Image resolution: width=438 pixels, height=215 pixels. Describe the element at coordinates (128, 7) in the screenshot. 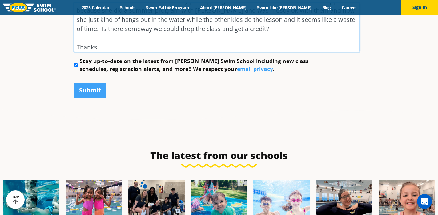

I see `a: Schools` at that location.